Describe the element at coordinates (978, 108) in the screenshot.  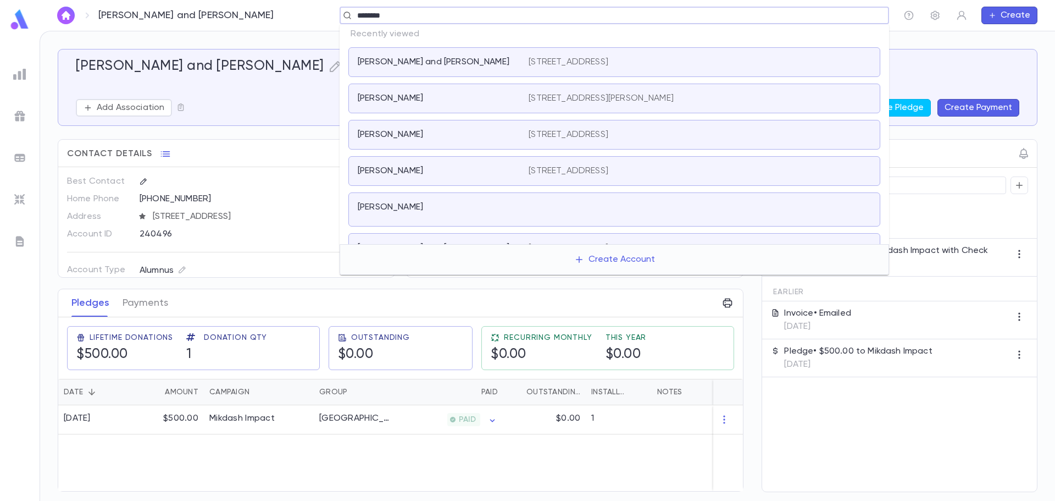
I see `button: Create Payment` at that location.